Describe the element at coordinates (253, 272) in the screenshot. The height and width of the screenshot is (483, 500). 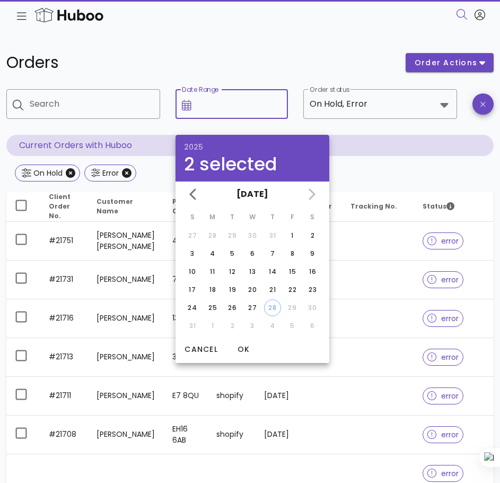
I see `div: 13` at that location.